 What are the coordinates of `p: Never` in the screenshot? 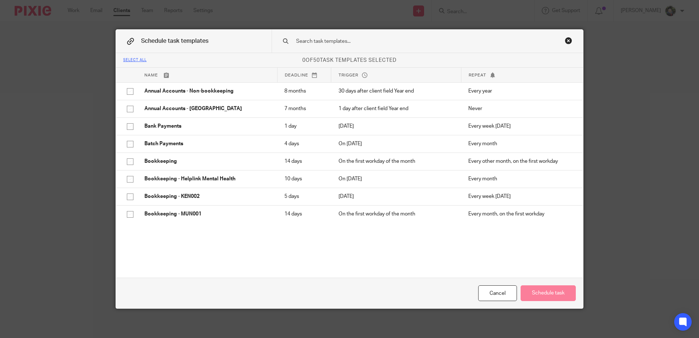 It's located at (520, 109).